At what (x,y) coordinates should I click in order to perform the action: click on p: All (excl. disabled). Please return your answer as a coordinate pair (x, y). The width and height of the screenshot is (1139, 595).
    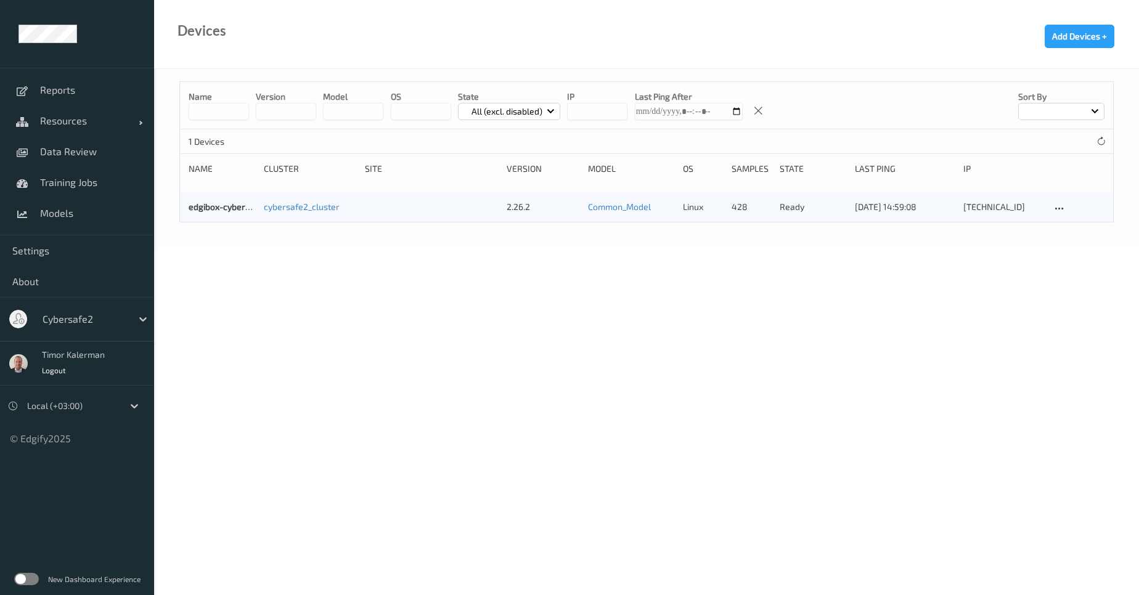
    Looking at the image, I should click on (507, 112).